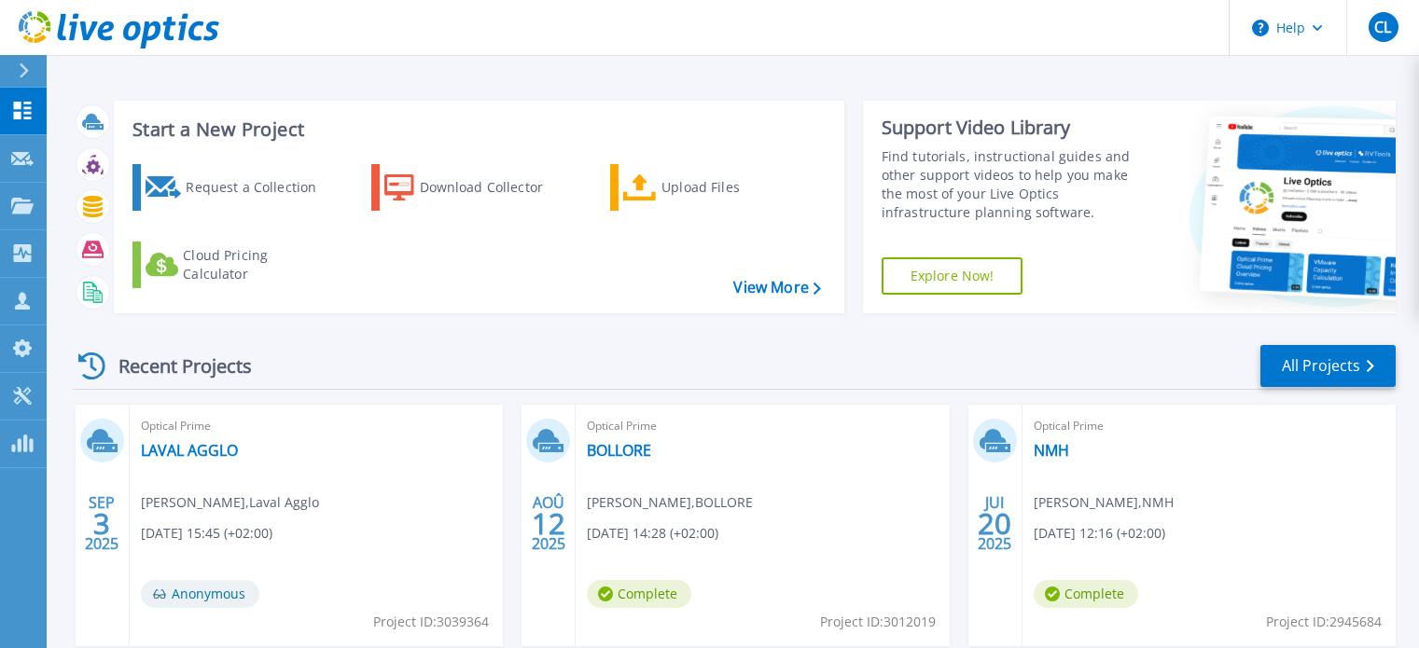  I want to click on a: Upload Files, so click(714, 188).